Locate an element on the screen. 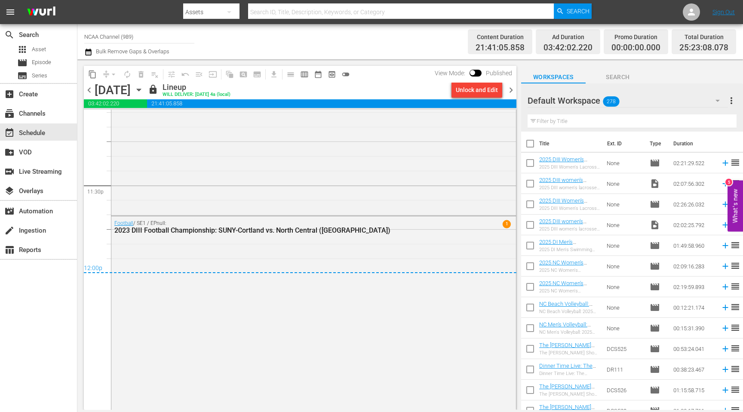 This screenshot has width=743, height=412. span: 24 hours Lineup View is OFF is located at coordinates (346, 74).